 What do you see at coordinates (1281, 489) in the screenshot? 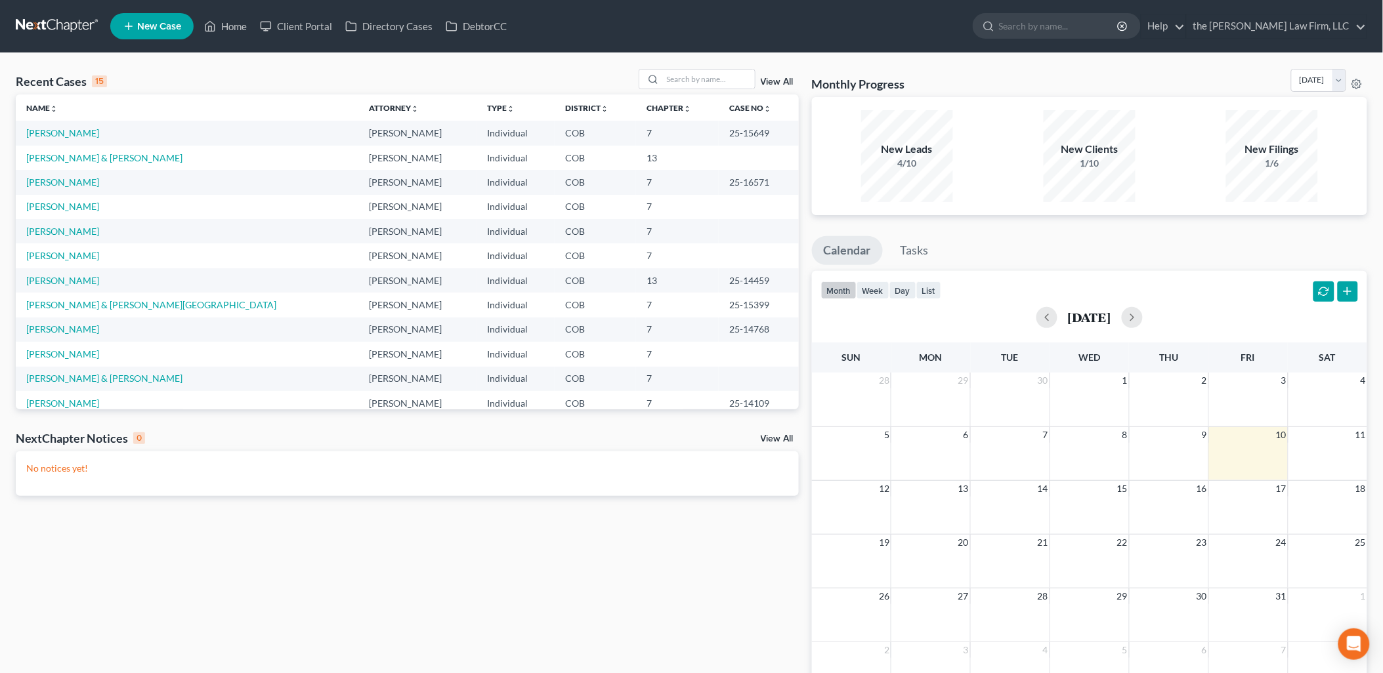
I see `span: 17` at bounding box center [1281, 489].